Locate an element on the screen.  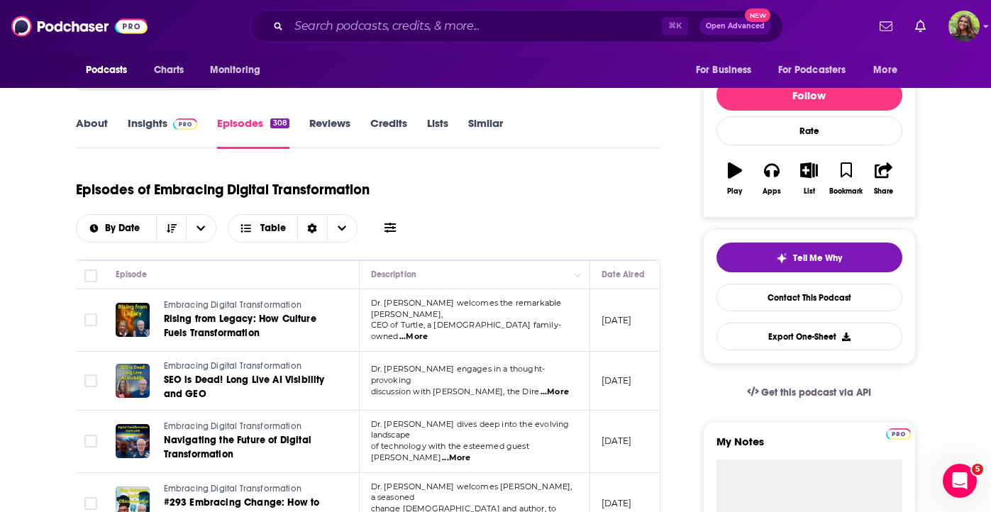
button: Column Actions is located at coordinates (578, 275).